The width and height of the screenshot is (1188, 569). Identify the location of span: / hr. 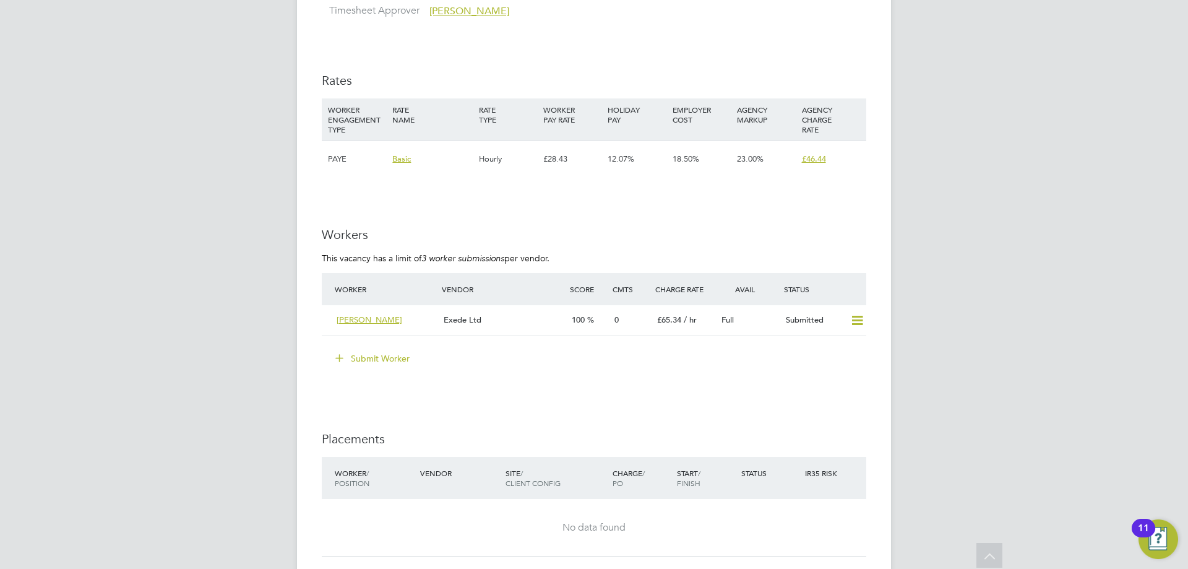
(690, 319).